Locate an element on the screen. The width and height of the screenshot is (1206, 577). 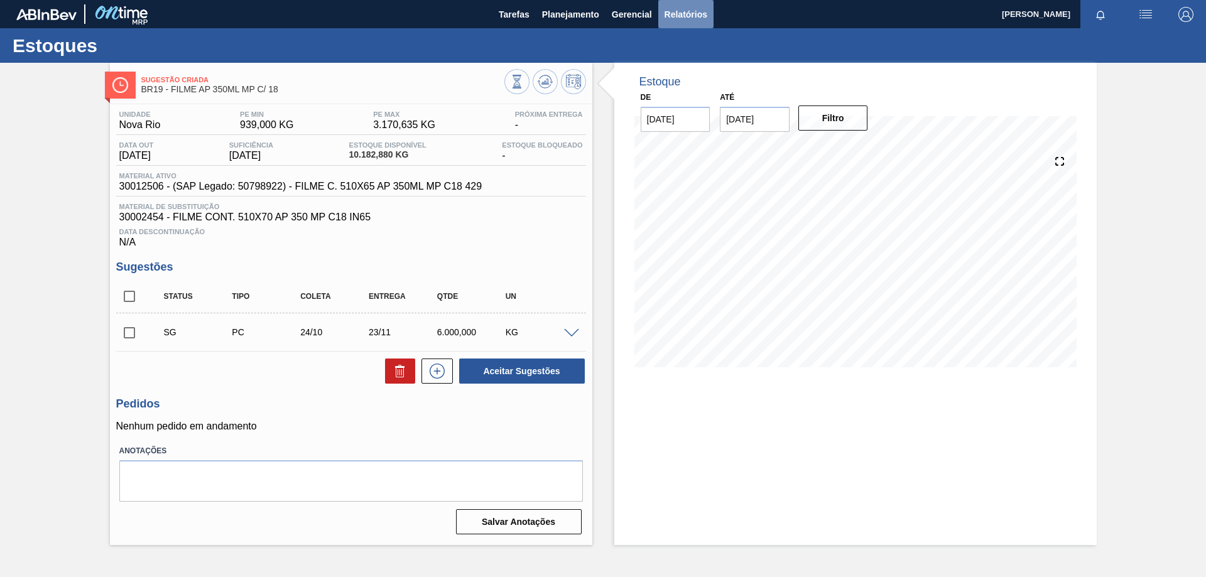
span: 939,000 KG is located at coordinates (266, 125).